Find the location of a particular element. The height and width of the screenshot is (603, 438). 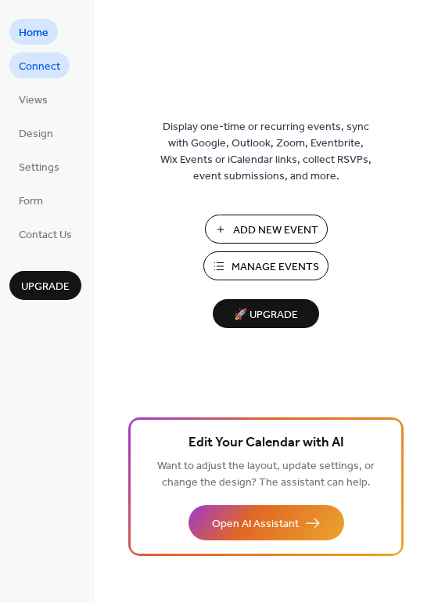

span: Open AI Assistant is located at coordinates (255, 524).